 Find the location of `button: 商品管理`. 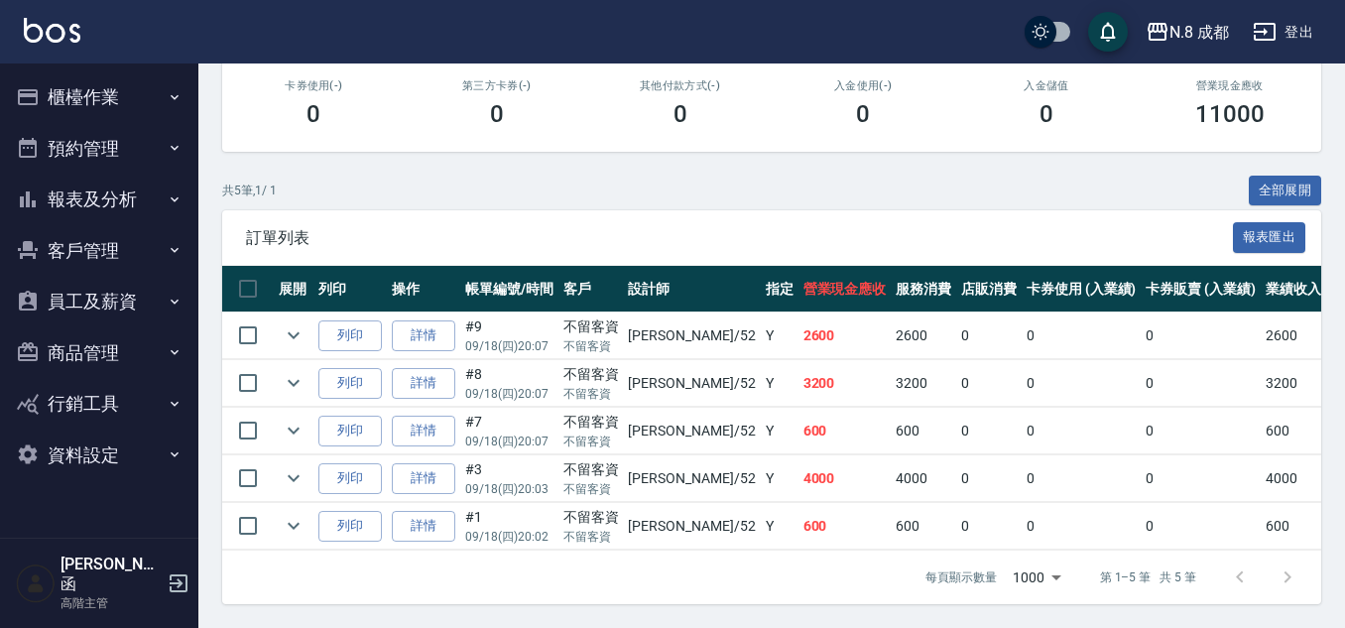

button: 商品管理 is located at coordinates (99, 353).